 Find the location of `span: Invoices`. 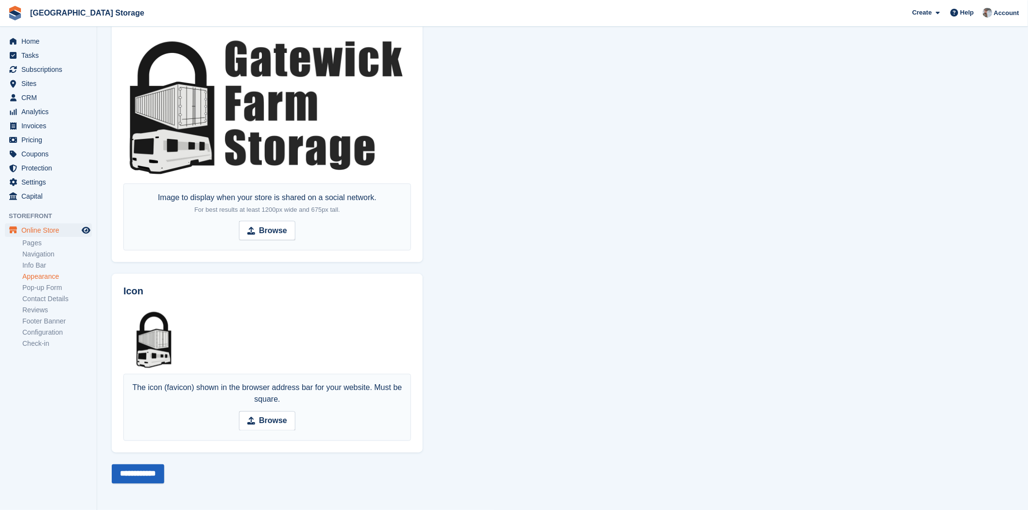

span: Invoices is located at coordinates (51, 126).